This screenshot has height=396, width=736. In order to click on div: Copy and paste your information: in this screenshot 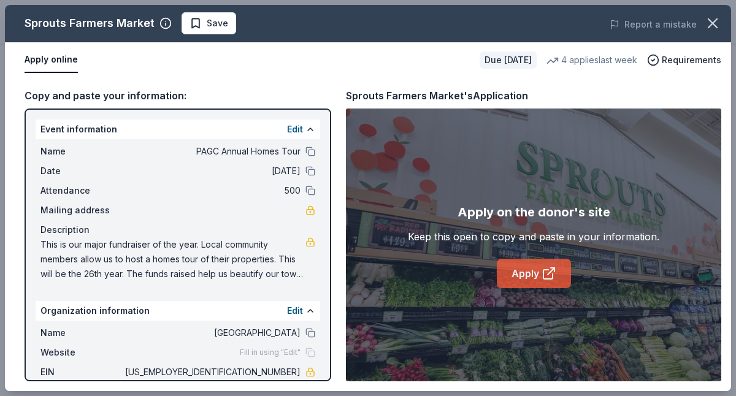, I will do `click(178, 96)`.